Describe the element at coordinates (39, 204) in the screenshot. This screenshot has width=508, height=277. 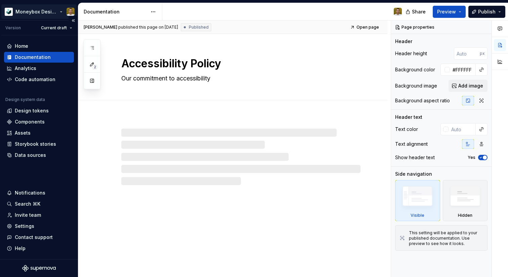
I see `button: Search ⌘K` at that location.